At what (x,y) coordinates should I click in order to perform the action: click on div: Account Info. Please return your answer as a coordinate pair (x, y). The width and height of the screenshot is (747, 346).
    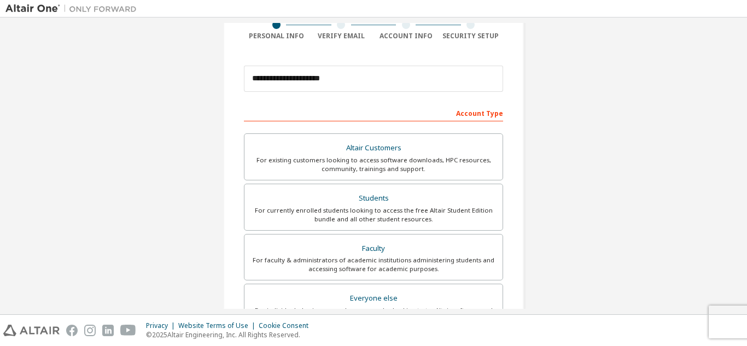
    Looking at the image, I should click on (406, 36).